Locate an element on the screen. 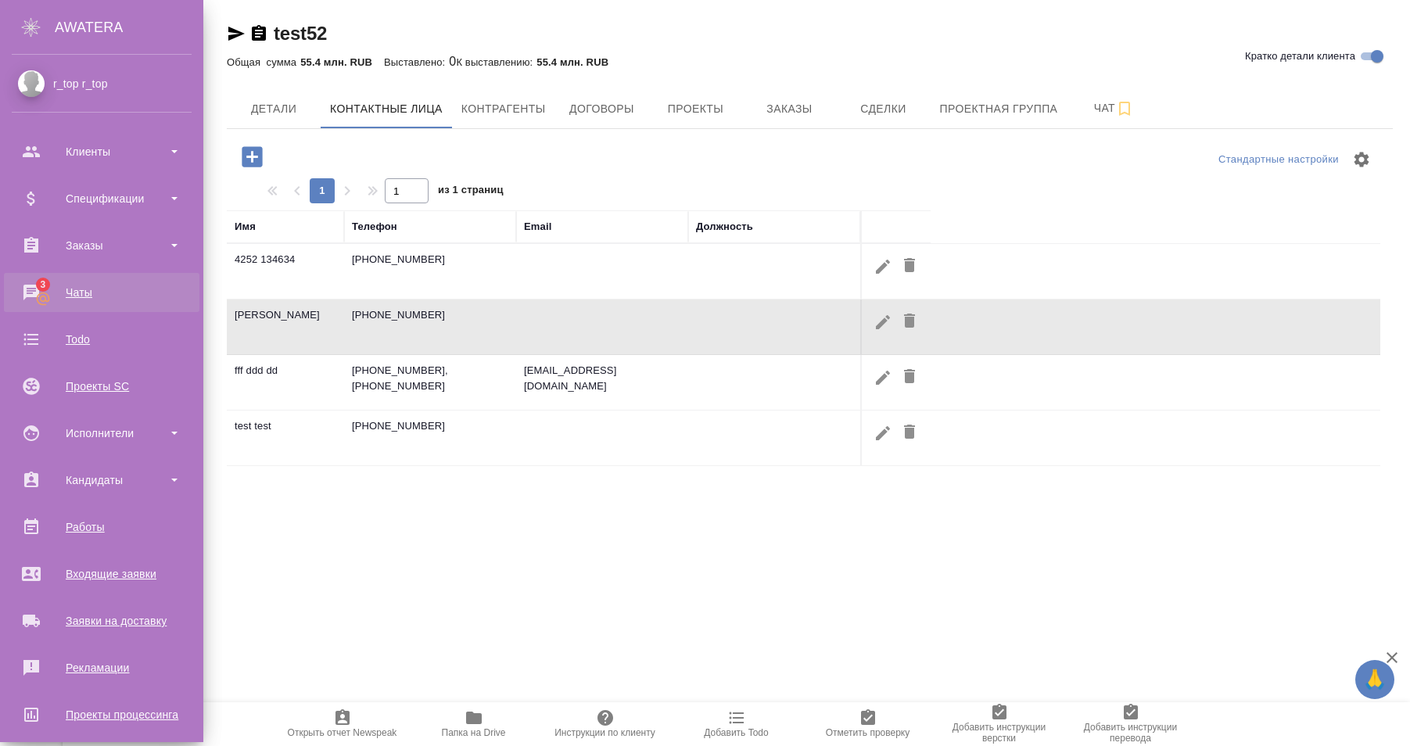 This screenshot has width=1410, height=746. span: Кратко детали клиента is located at coordinates (1300, 56).